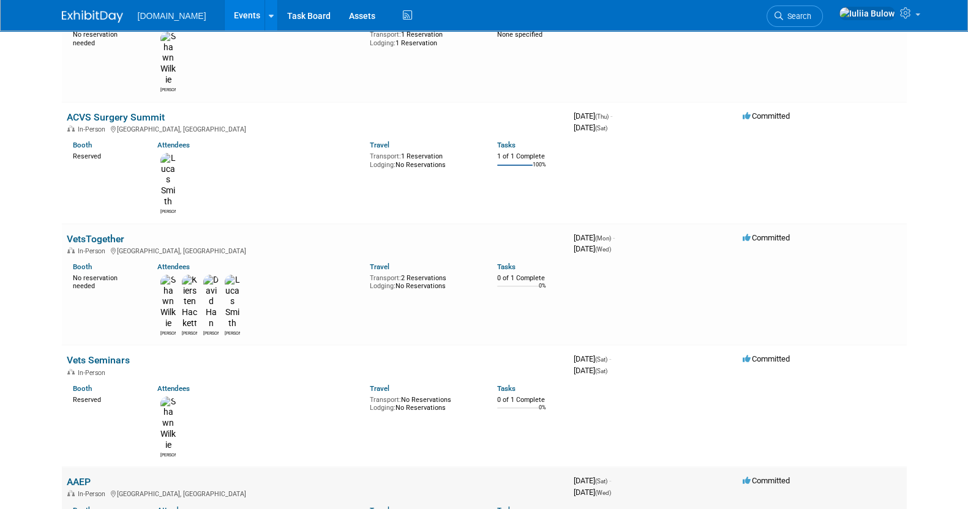 The image size is (968, 509). What do you see at coordinates (603, 238) in the screenshot?
I see `span: (Mon)` at bounding box center [603, 238].